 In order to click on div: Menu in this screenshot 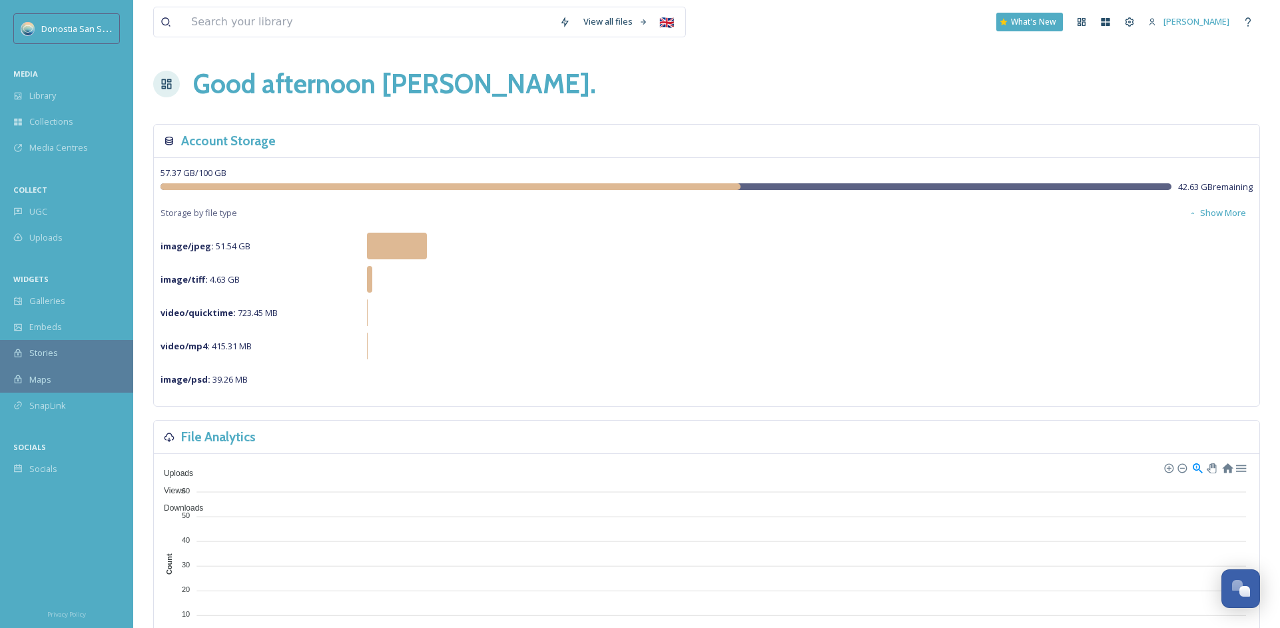, I will do `click(1240, 466)`.